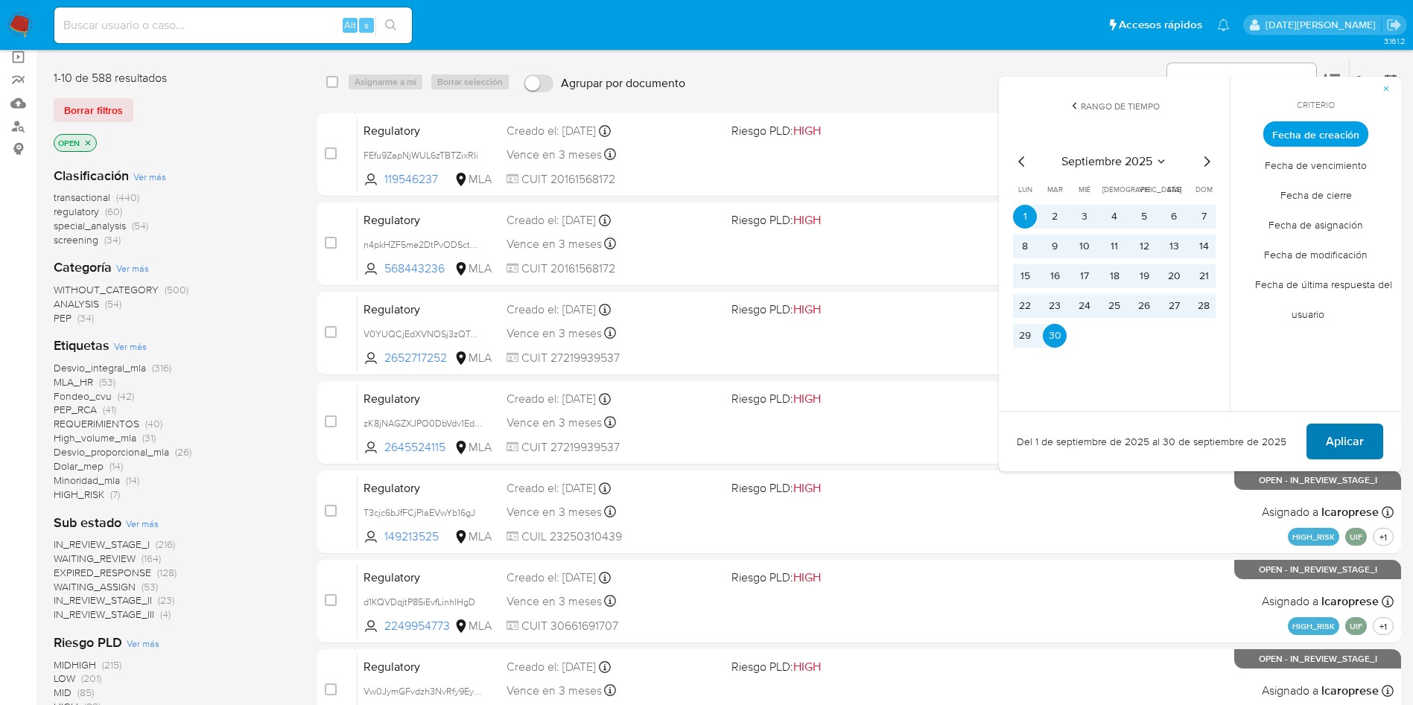 The height and width of the screenshot is (705, 1413). I want to click on a: Notificaciones, so click(1223, 25).